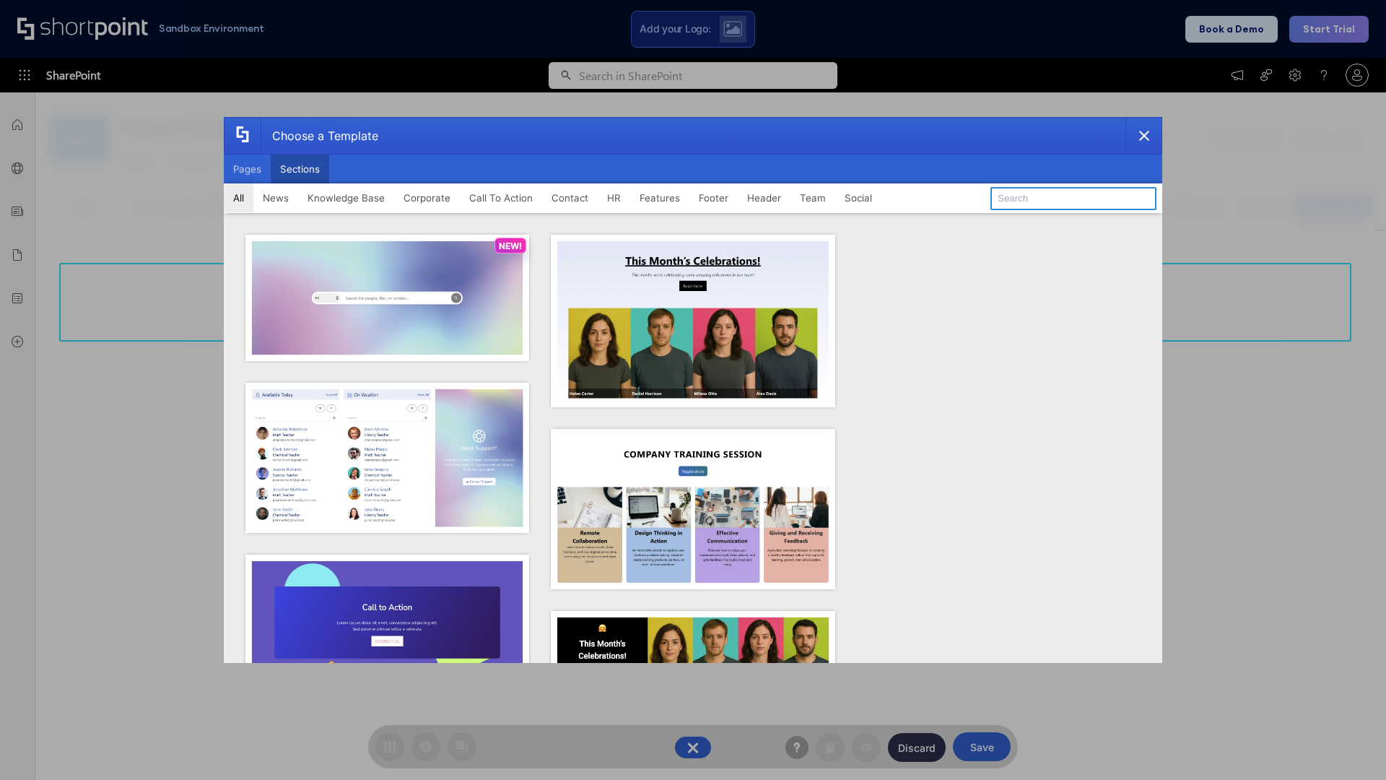 This screenshot has width=1386, height=780. What do you see at coordinates (300, 169) in the screenshot?
I see `button: Sections` at bounding box center [300, 169].